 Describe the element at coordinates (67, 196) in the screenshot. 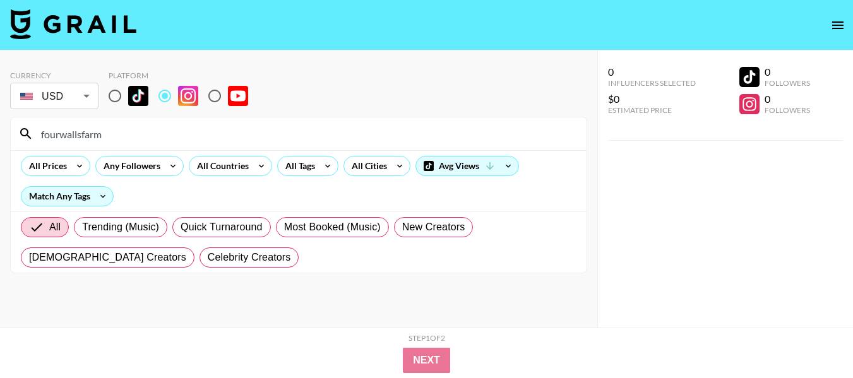

I see `div: Match Any Tags` at that location.